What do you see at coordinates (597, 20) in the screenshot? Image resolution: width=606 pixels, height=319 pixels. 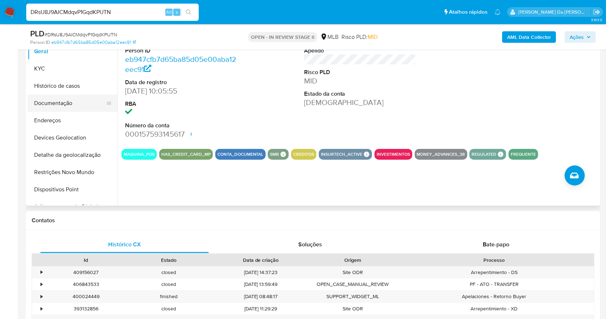 I see `span: 3.163.0` at bounding box center [597, 20].